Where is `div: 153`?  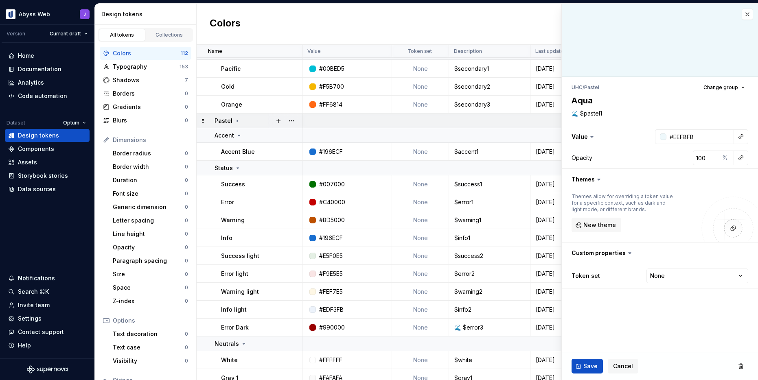
div: 153 is located at coordinates (184, 67).